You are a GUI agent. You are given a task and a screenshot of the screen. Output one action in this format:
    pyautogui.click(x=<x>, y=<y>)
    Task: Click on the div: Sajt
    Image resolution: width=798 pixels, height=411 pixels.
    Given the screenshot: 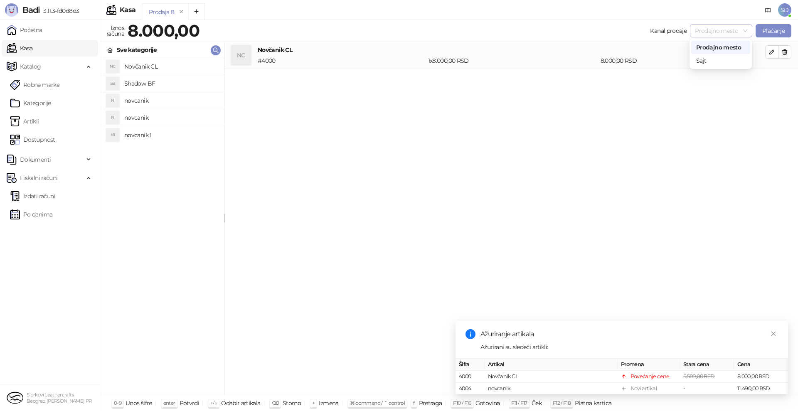 What is the action you would take?
    pyautogui.click(x=721, y=61)
    